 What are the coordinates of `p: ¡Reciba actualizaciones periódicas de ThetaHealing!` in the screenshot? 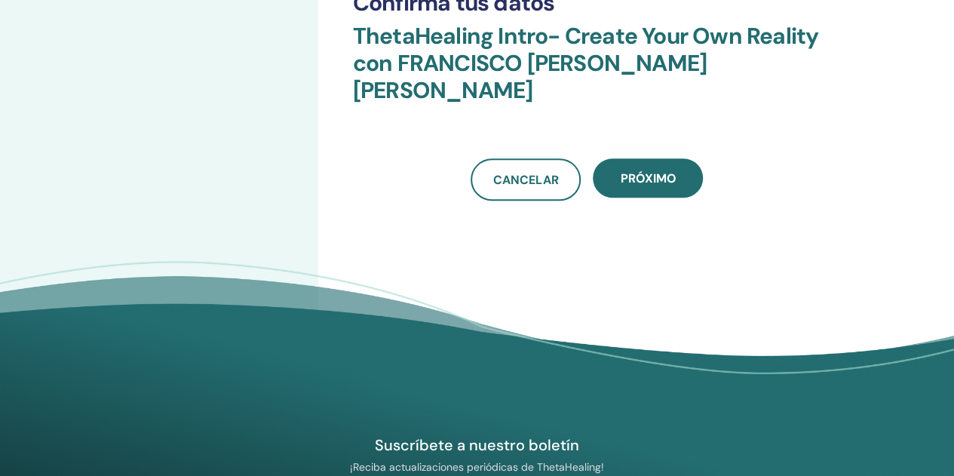 It's located at (477, 467).